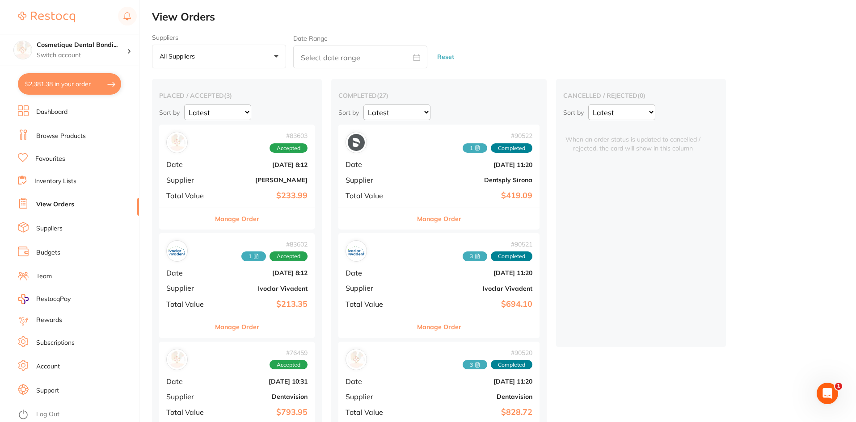 This screenshot has width=856, height=422. Describe the element at coordinates (288, 136) in the screenshot. I see `span: # 83603` at that location.